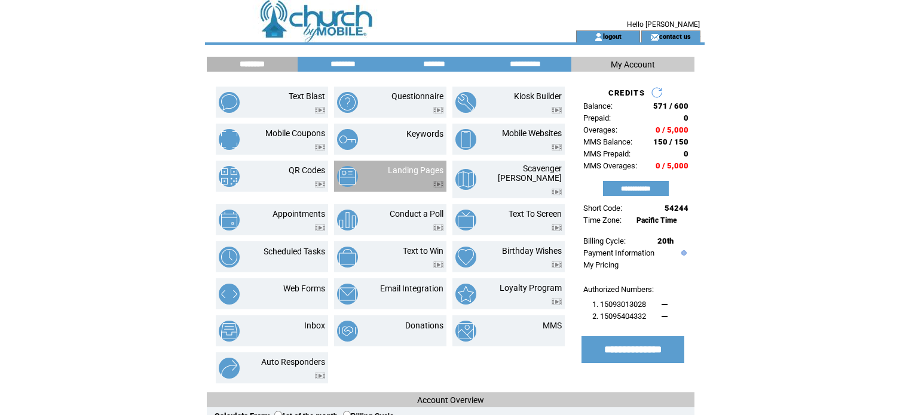 The image size is (909, 415). Describe the element at coordinates (415, 170) in the screenshot. I see `a: Landing Pages` at that location.